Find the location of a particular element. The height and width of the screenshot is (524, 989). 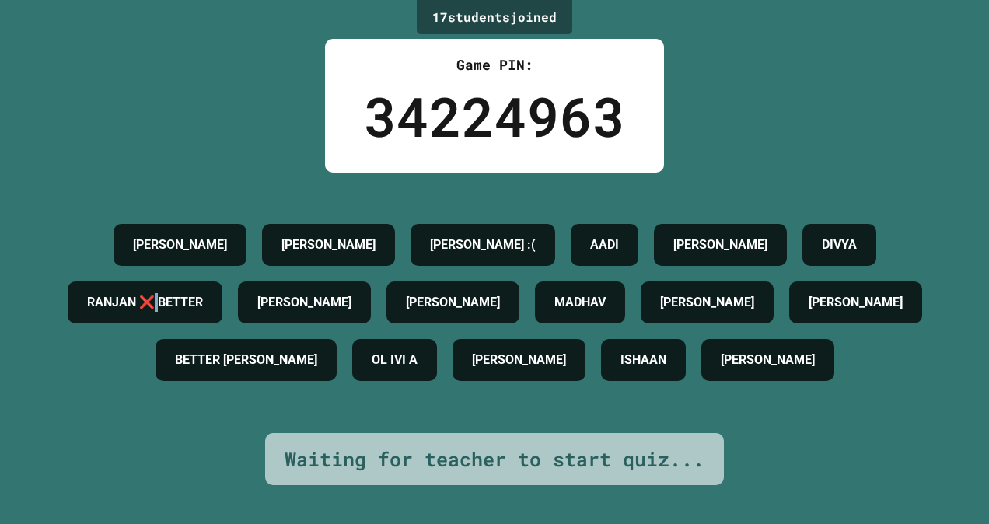

h4: MADHAV is located at coordinates (580, 302).